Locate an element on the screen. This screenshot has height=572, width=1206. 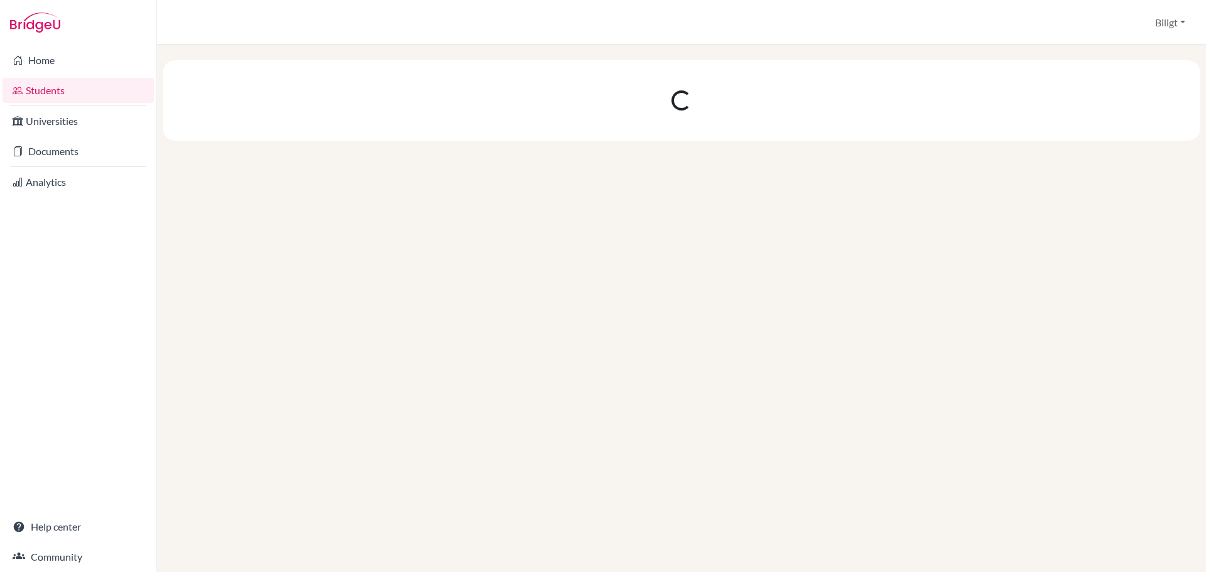
a: Community is located at coordinates (78, 557).